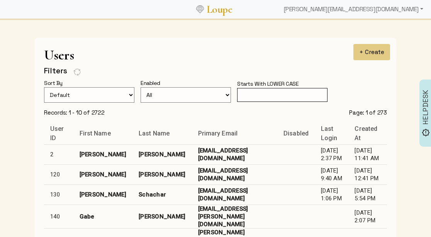 Image resolution: width=431 pixels, height=237 pixels. What do you see at coordinates (103, 216) in the screenshot?
I see `td: Gabe` at bounding box center [103, 216].